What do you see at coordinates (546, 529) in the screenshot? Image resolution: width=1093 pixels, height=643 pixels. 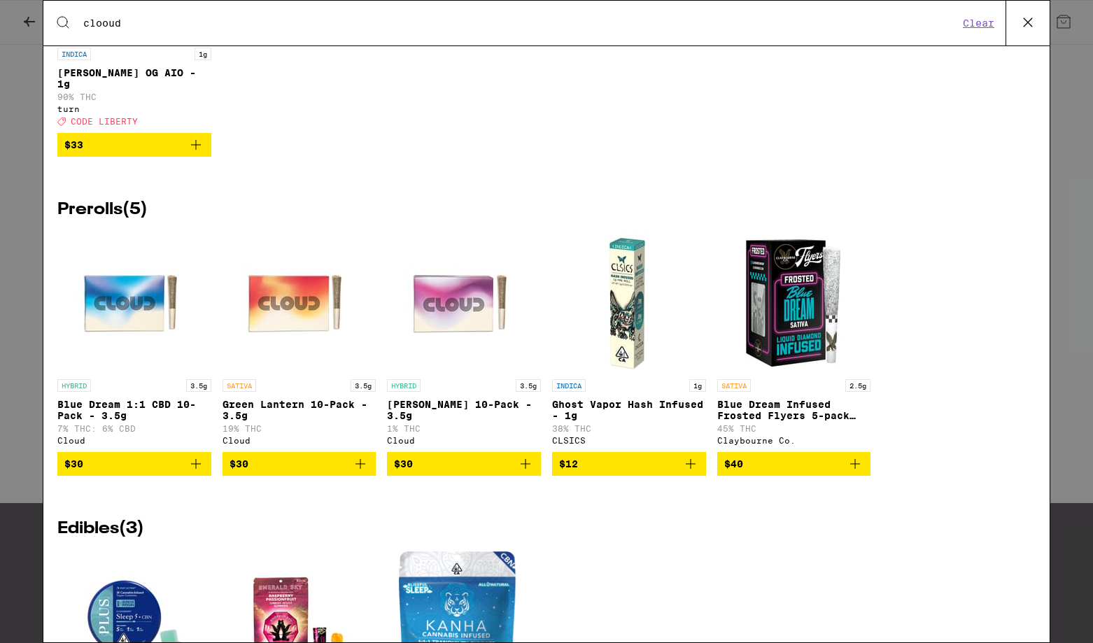 I see `h2: Edibles ( 3 )` at bounding box center [546, 529].